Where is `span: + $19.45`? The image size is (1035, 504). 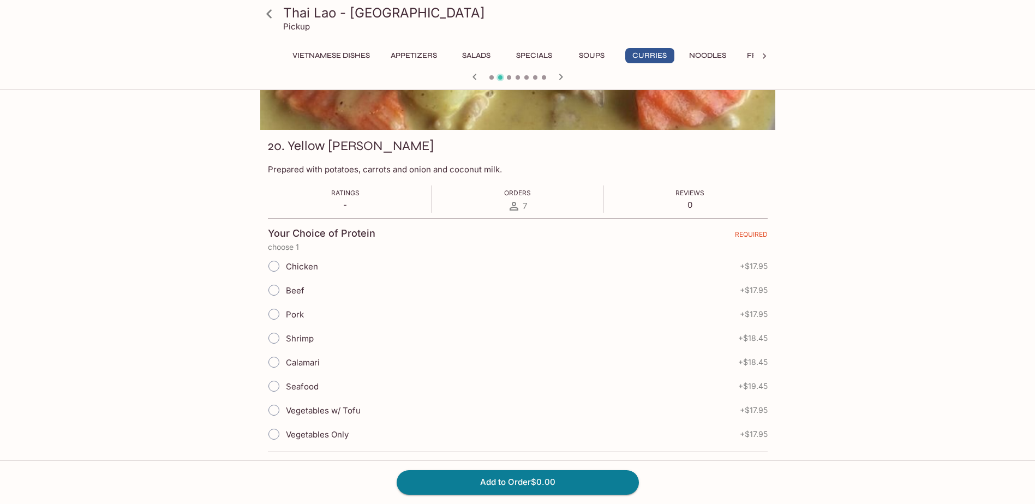 span: + $19.45 is located at coordinates (753, 386).